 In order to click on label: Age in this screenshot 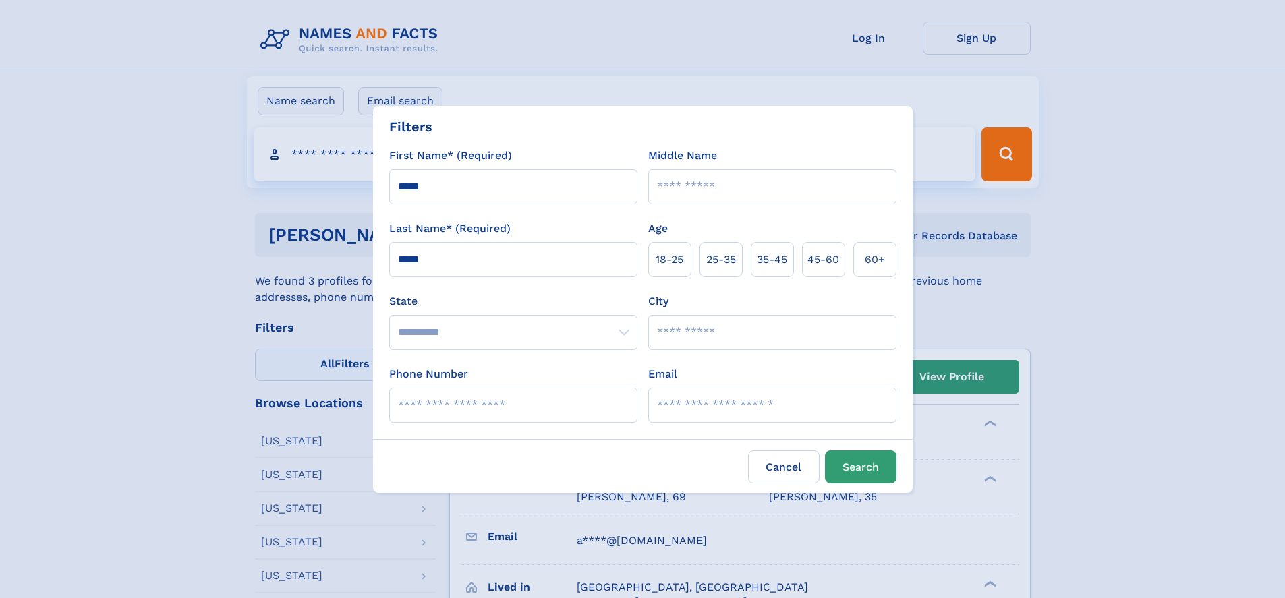, I will do `click(657, 229)`.